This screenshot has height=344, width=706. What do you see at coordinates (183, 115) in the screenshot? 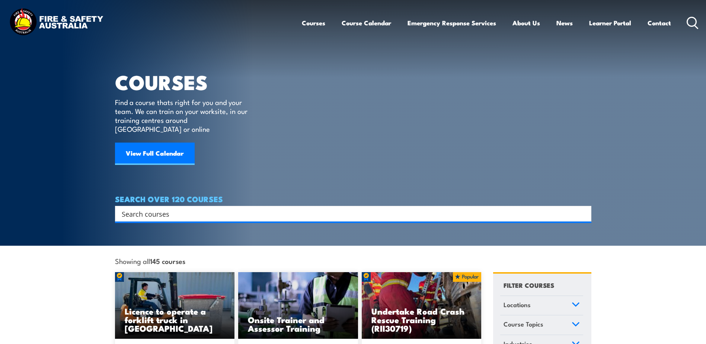
I see `p: Find a course thats right for you and your team. We can train on your worksite, in our training c...` at bounding box center [183, 115].